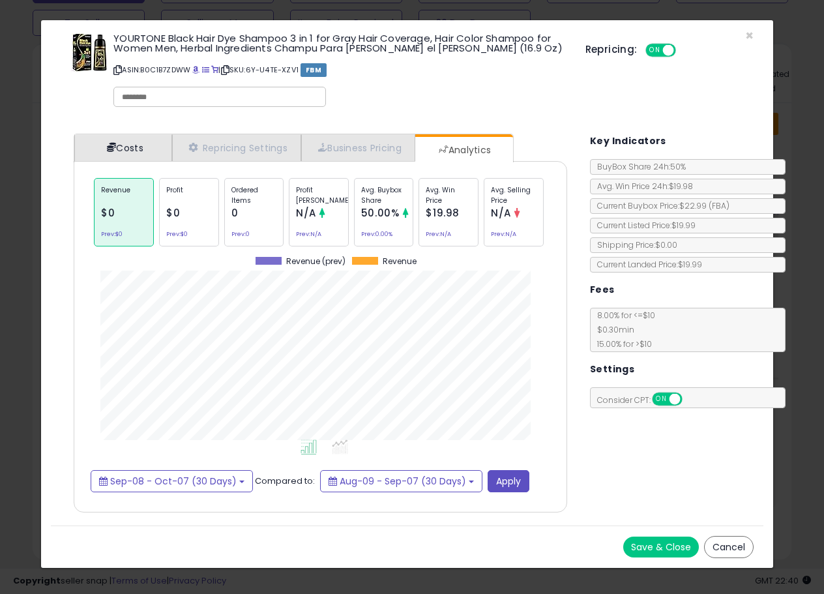 This screenshot has width=824, height=594. I want to click on span: FBM, so click(313, 70).